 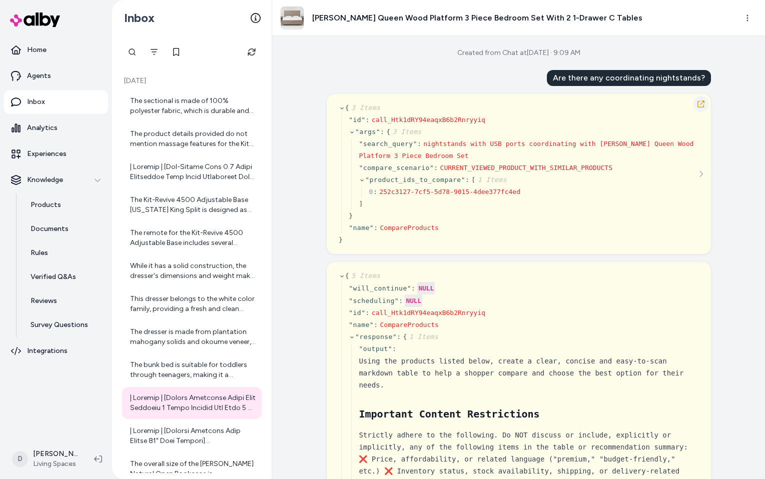 What do you see at coordinates (192, 337) in the screenshot?
I see `a: The dresser is made from plantation mahogany solids and okoume veneer, ensuring durability and a ...` at bounding box center [192, 337].